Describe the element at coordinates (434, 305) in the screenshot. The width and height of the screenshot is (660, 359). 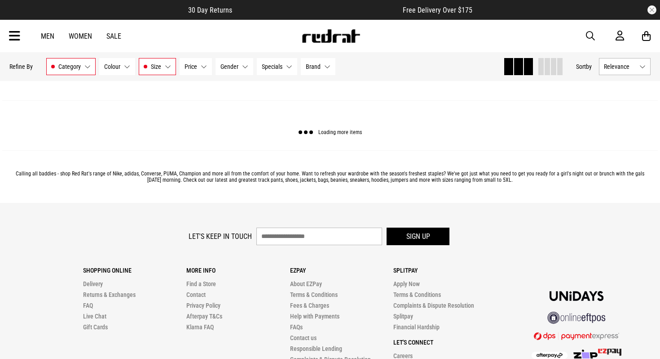
I see `a: Complaints & Dispute Resolution` at that location.